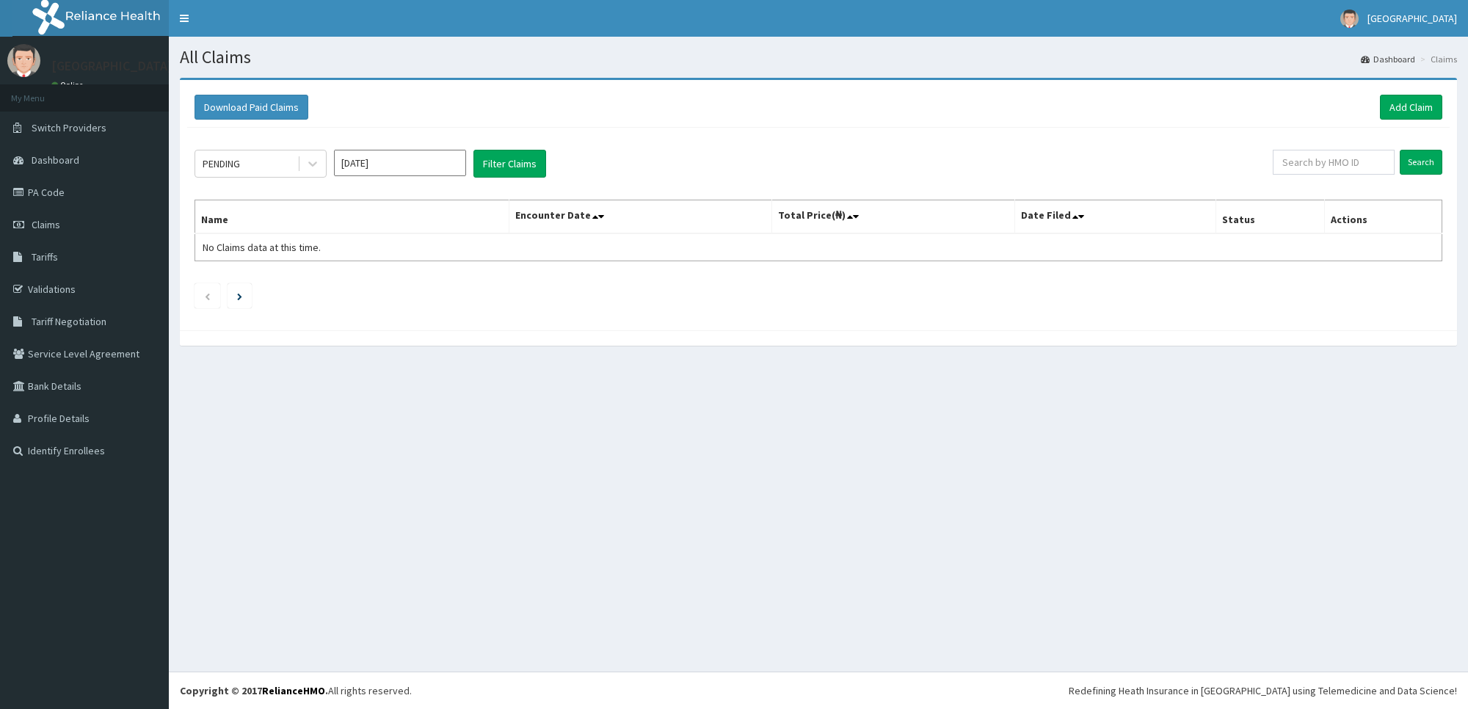 The image size is (1468, 709). I want to click on a: Dashboard, so click(1388, 59).